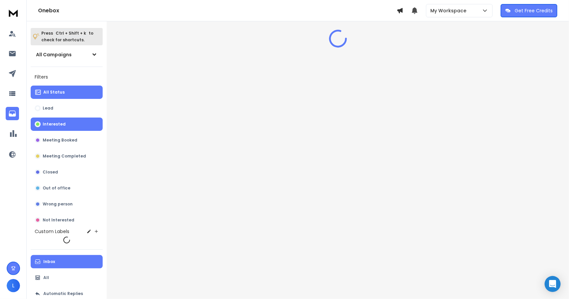 This screenshot has height=299, width=569. What do you see at coordinates (13, 286) in the screenshot?
I see `button: L` at bounding box center [13, 286].